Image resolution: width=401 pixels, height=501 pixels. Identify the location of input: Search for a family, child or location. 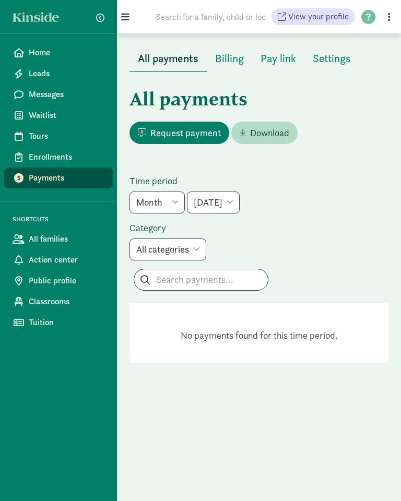
(210, 17).